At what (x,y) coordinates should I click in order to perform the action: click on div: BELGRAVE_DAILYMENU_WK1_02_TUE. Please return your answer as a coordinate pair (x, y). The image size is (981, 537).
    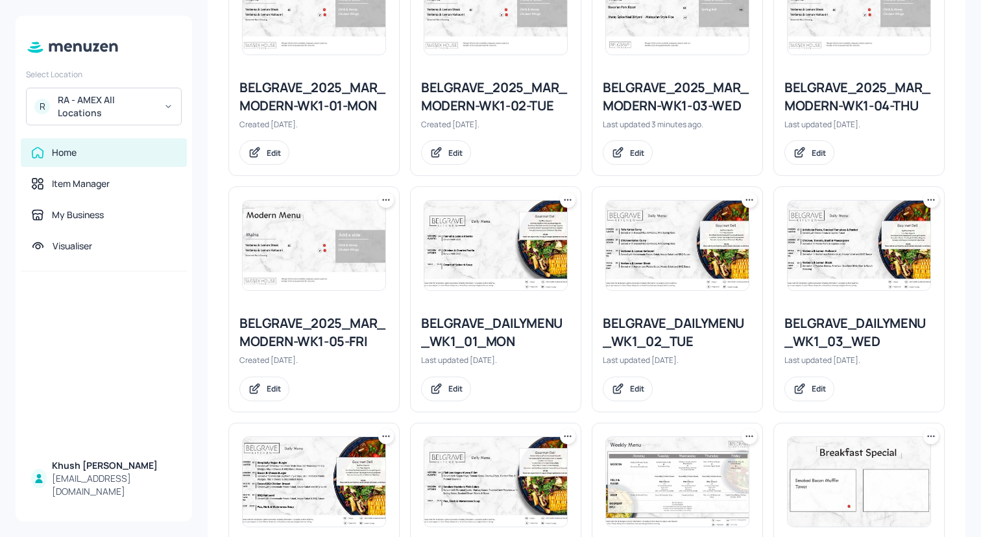
    Looking at the image, I should click on (677, 332).